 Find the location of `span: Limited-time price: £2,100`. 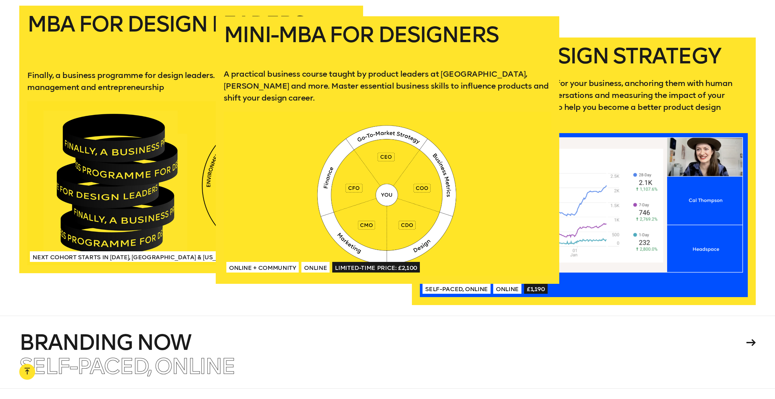

span: Limited-time price: £2,100 is located at coordinates (376, 267).